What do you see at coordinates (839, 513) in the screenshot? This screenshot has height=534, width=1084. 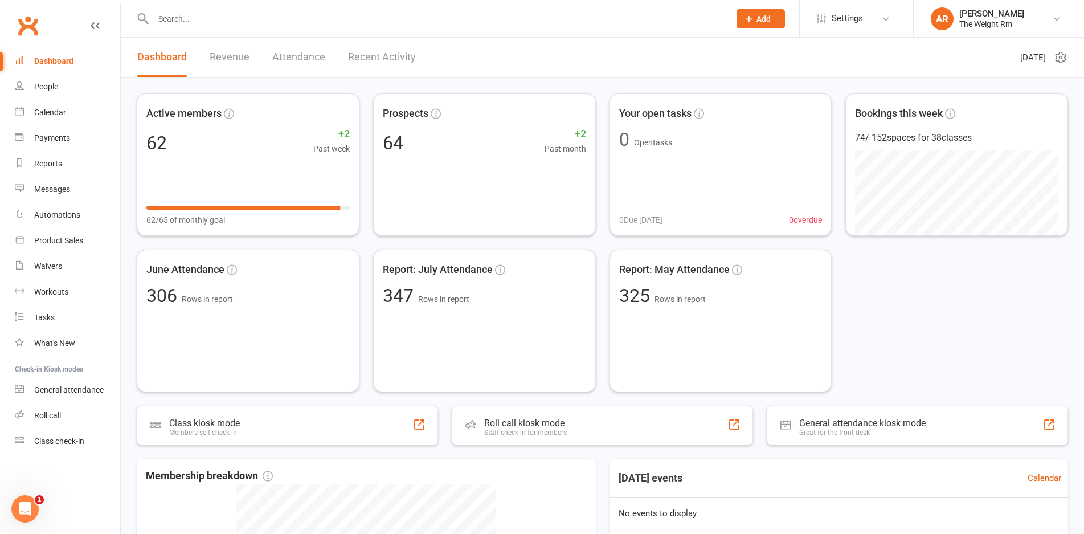 I see `div: No events to display` at bounding box center [839, 513].